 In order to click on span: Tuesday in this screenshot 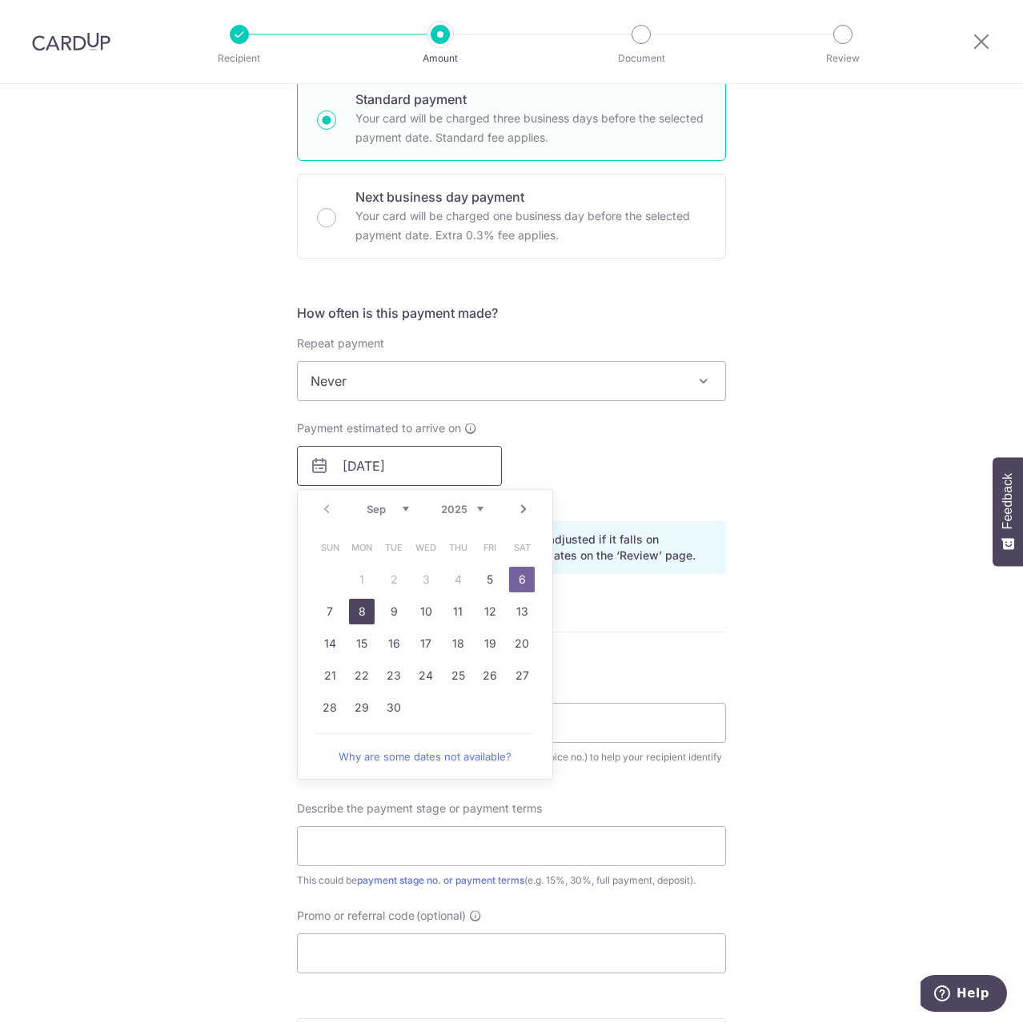, I will do `click(394, 548)`.